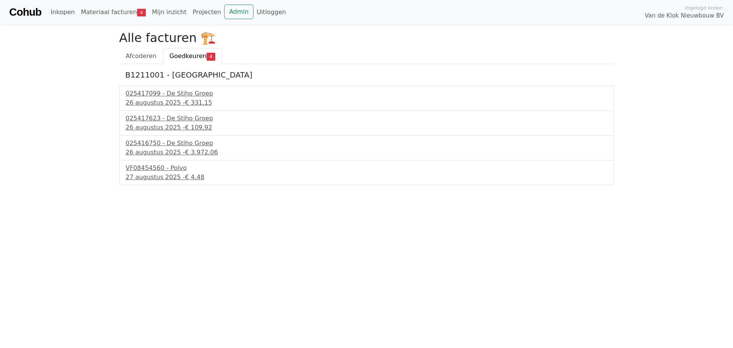 The height and width of the screenshot is (348, 733). What do you see at coordinates (25, 12) in the screenshot?
I see `a: Cohub` at bounding box center [25, 12].